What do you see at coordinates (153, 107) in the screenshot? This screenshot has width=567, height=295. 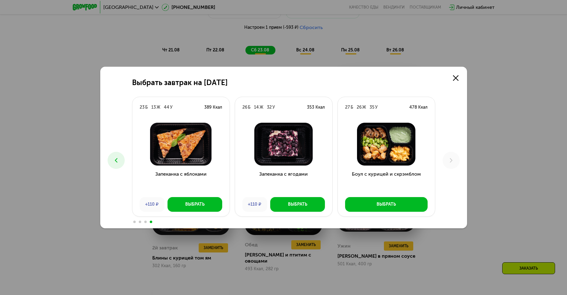 I see `div: 13` at bounding box center [153, 107].